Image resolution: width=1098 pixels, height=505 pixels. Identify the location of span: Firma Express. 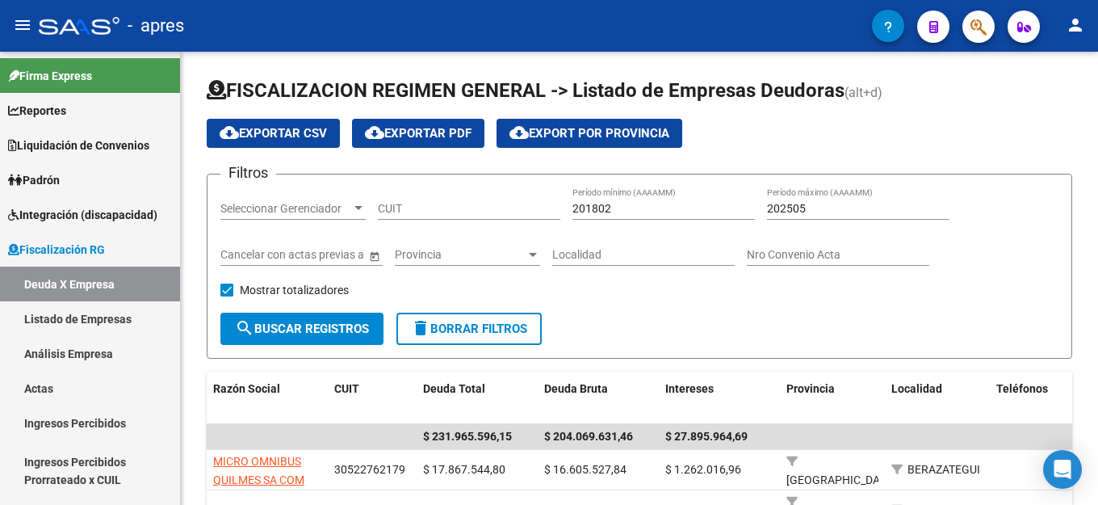
(50, 76).